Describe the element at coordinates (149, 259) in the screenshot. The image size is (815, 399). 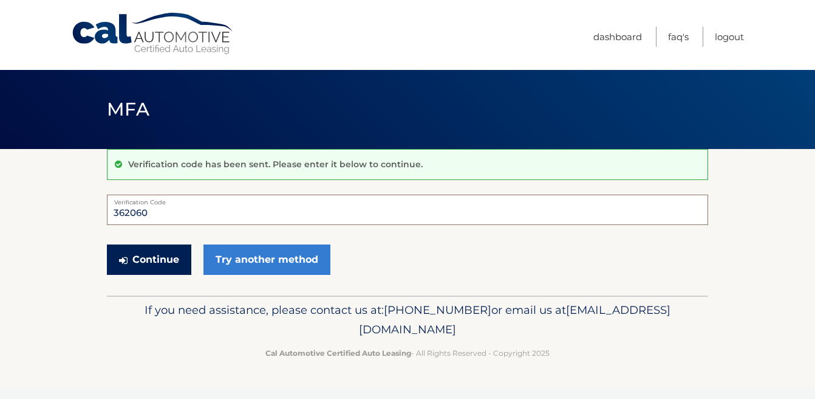
I see `button: Continue` at that location.